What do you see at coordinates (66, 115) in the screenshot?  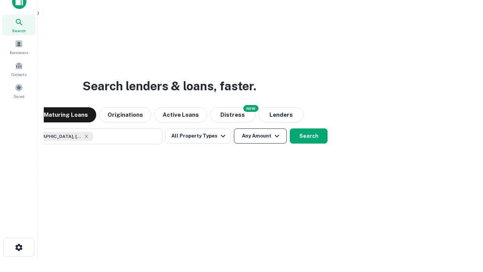 I see `button: Maturing Loans` at bounding box center [66, 115].